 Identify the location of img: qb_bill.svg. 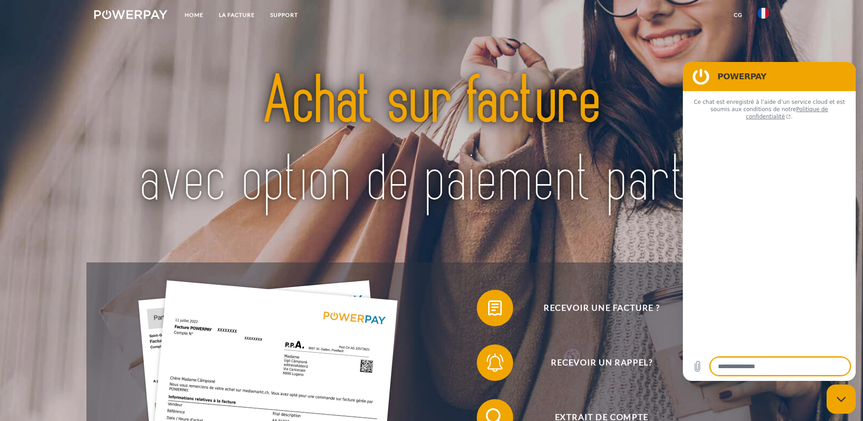
(495, 308).